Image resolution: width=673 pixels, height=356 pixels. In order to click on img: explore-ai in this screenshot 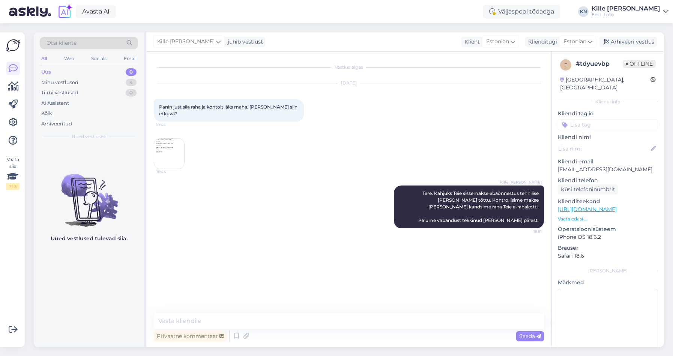, I will do `click(65, 12)`.